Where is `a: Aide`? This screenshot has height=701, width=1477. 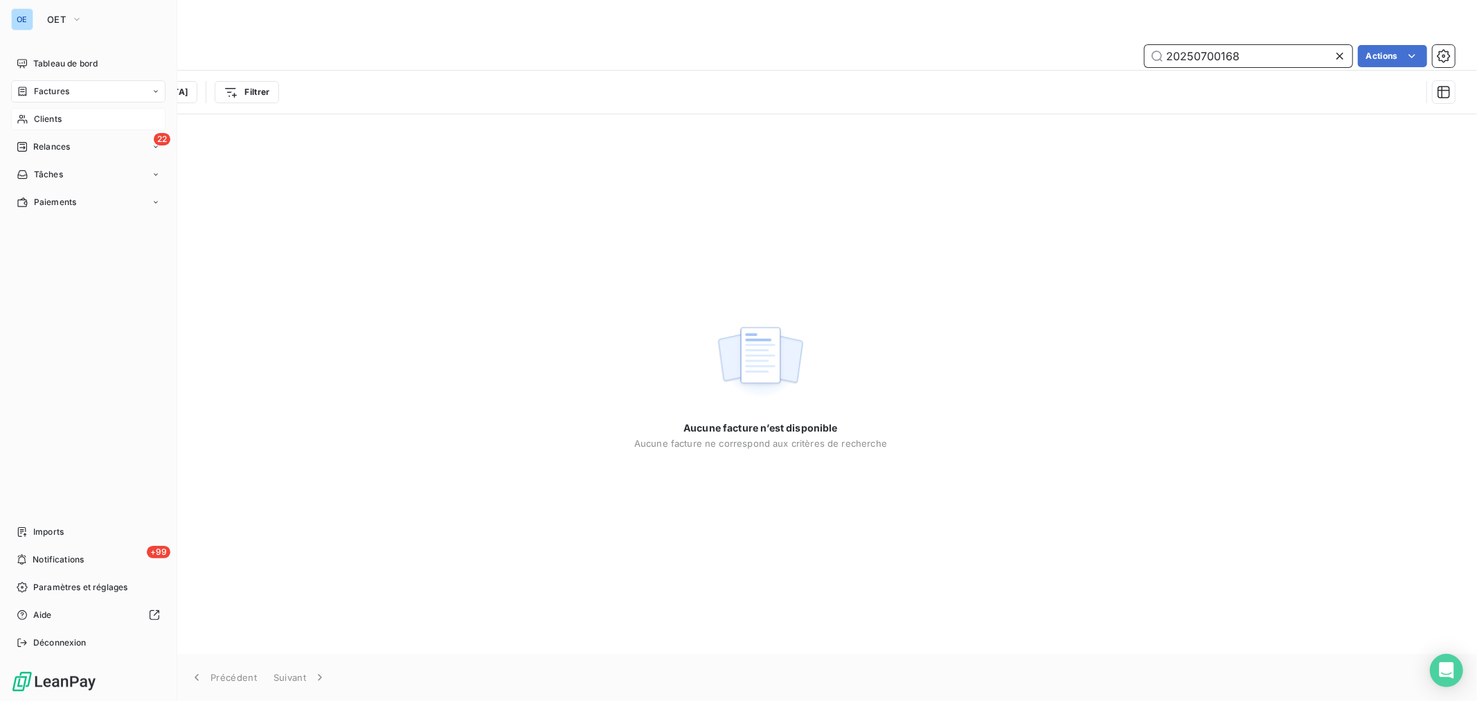 a: Aide is located at coordinates (88, 615).